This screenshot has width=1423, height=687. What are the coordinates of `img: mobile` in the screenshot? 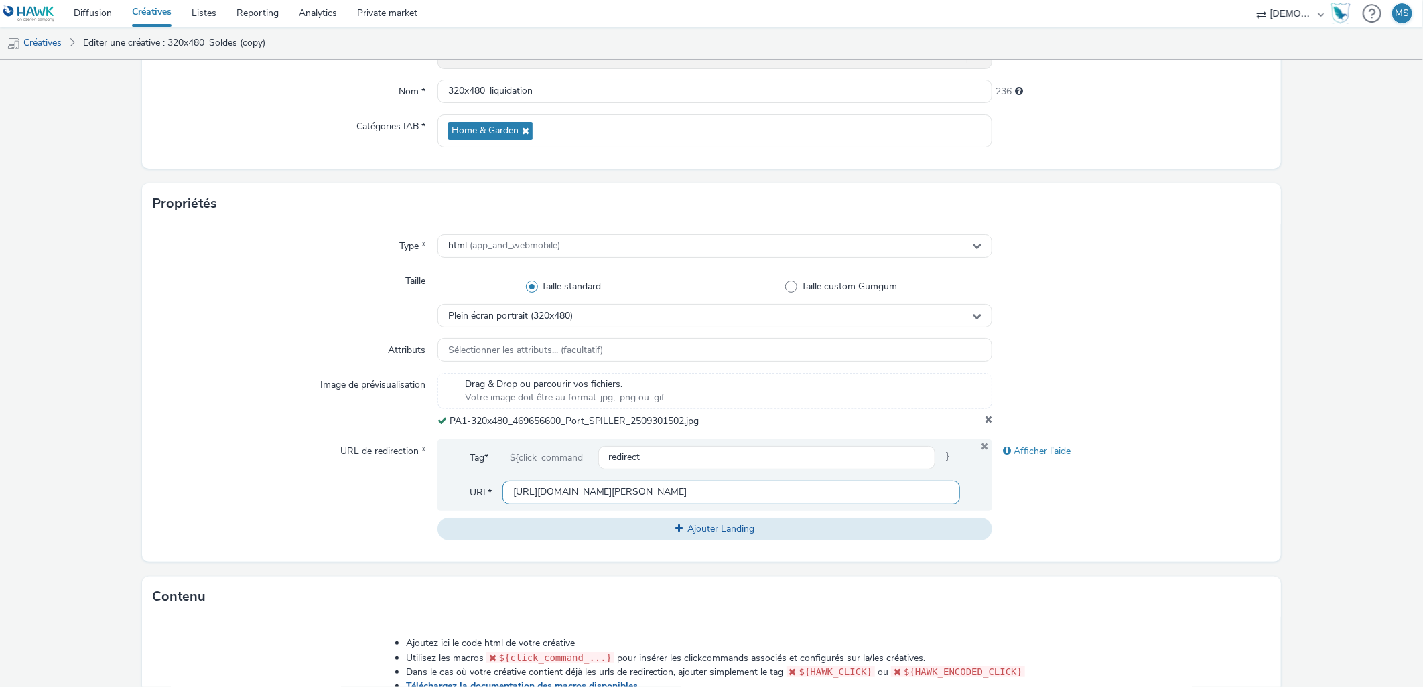 It's located at (13, 44).